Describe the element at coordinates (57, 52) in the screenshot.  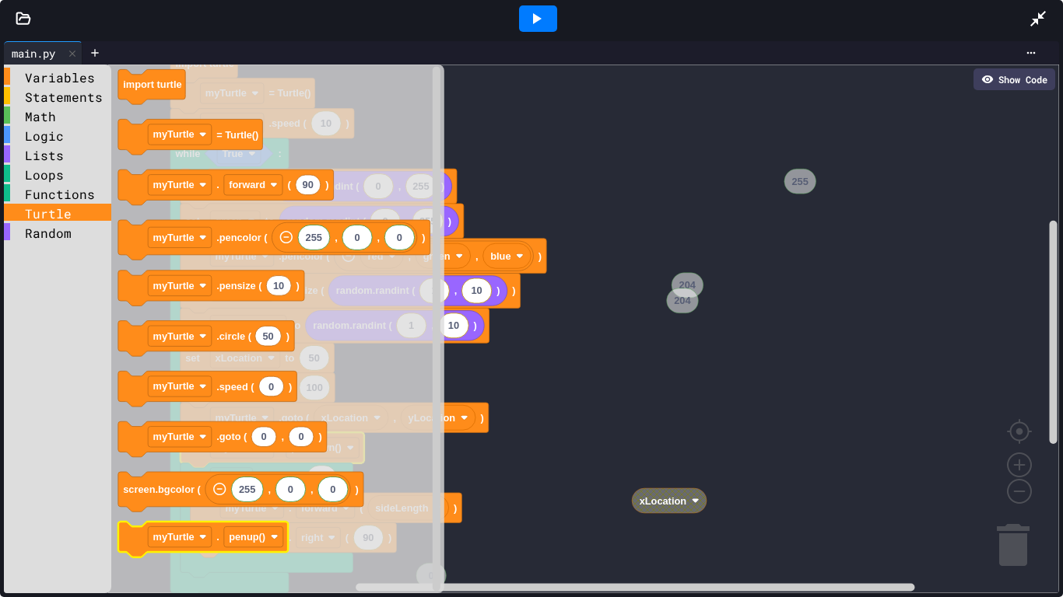
I see `div: Chat with us now!Close` at that location.